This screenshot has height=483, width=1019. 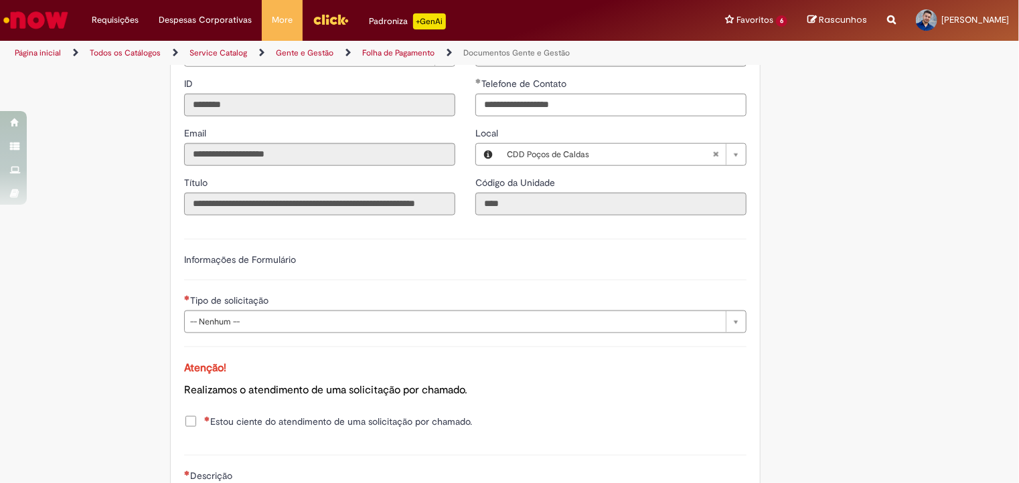 What do you see at coordinates (610, 204) in the screenshot?
I see `input: Código da Unidade` at bounding box center [610, 204].